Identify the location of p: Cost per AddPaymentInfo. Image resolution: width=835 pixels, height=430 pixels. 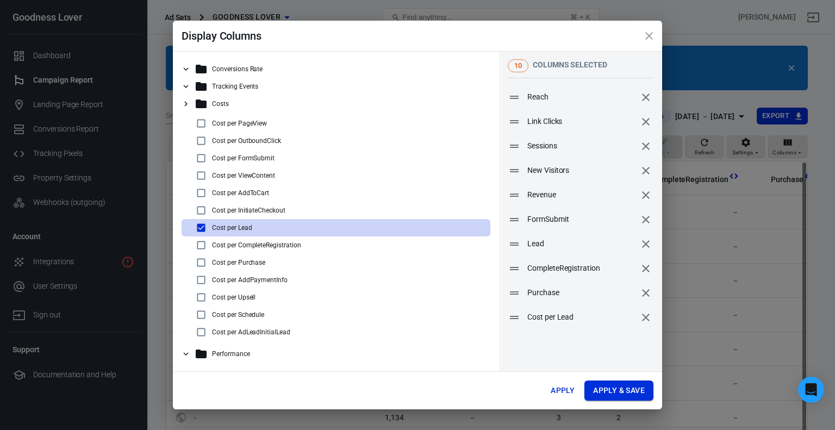
(249, 280).